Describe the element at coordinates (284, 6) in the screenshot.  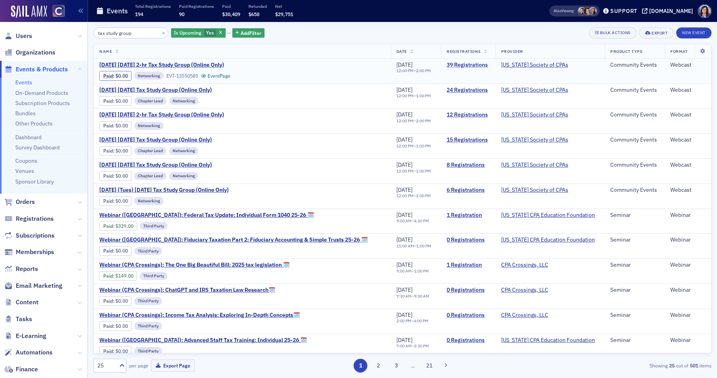
I see `p: Net` at that location.